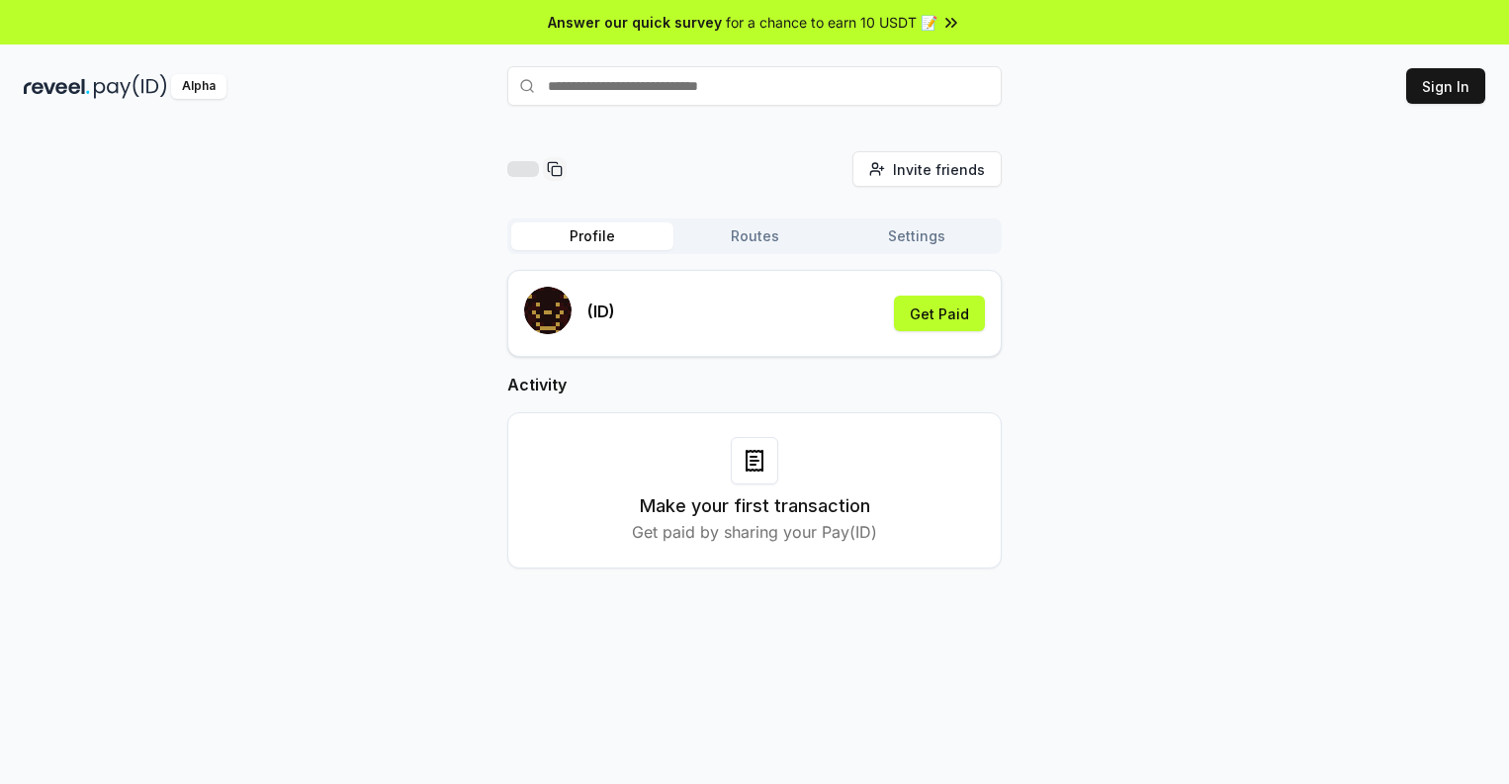 This screenshot has height=784, width=1509. I want to click on div: Alpha, so click(199, 86).